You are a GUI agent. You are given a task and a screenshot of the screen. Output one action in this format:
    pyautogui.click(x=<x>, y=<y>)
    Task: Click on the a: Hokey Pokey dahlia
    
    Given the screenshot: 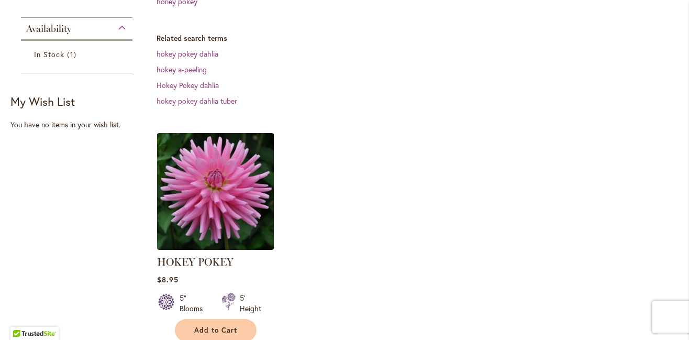 What is the action you would take?
    pyautogui.click(x=187, y=85)
    